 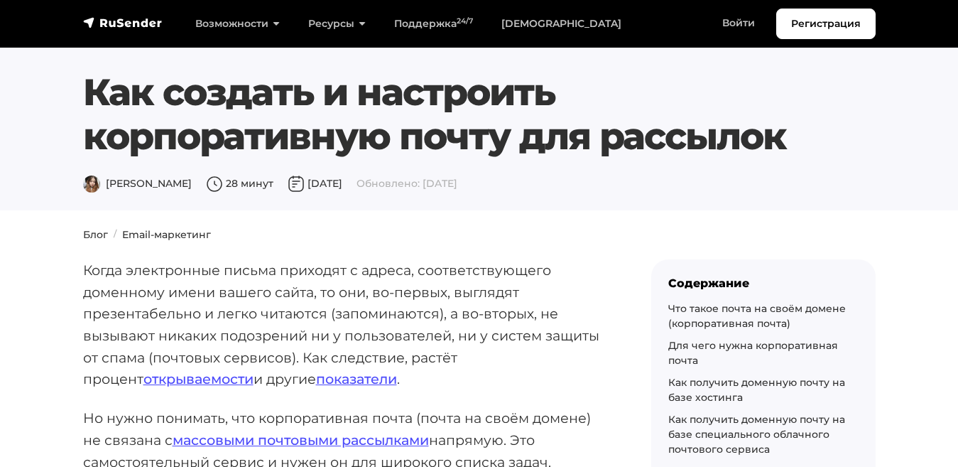 What do you see at coordinates (757, 315) in the screenshot?
I see `a: Что такое почта на своём домене (корпоративная почта)` at bounding box center [757, 315].